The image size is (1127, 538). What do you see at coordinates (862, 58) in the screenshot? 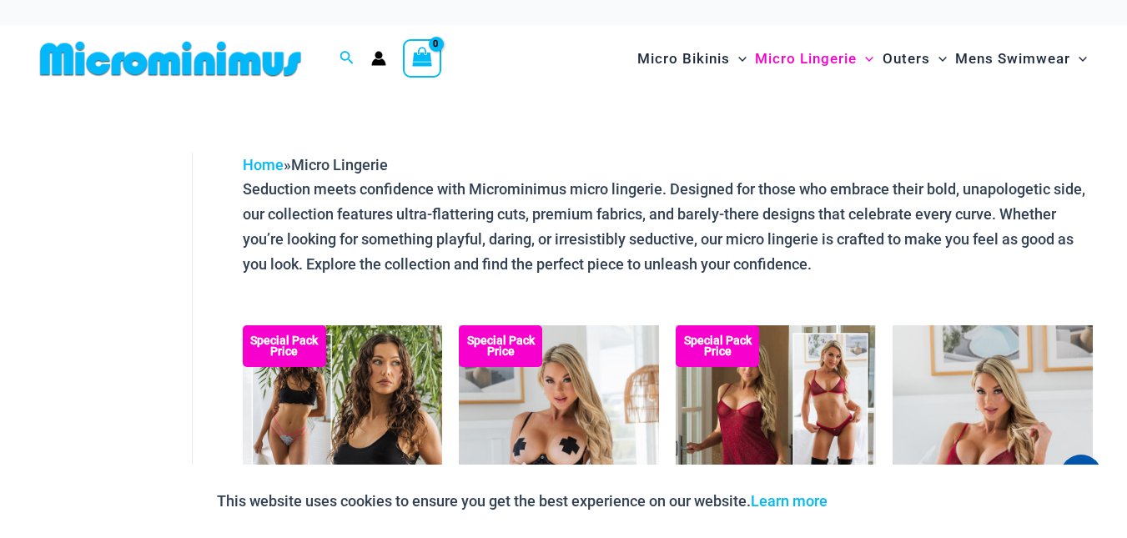
I see `nav: Site Navigation` at bounding box center [862, 58].